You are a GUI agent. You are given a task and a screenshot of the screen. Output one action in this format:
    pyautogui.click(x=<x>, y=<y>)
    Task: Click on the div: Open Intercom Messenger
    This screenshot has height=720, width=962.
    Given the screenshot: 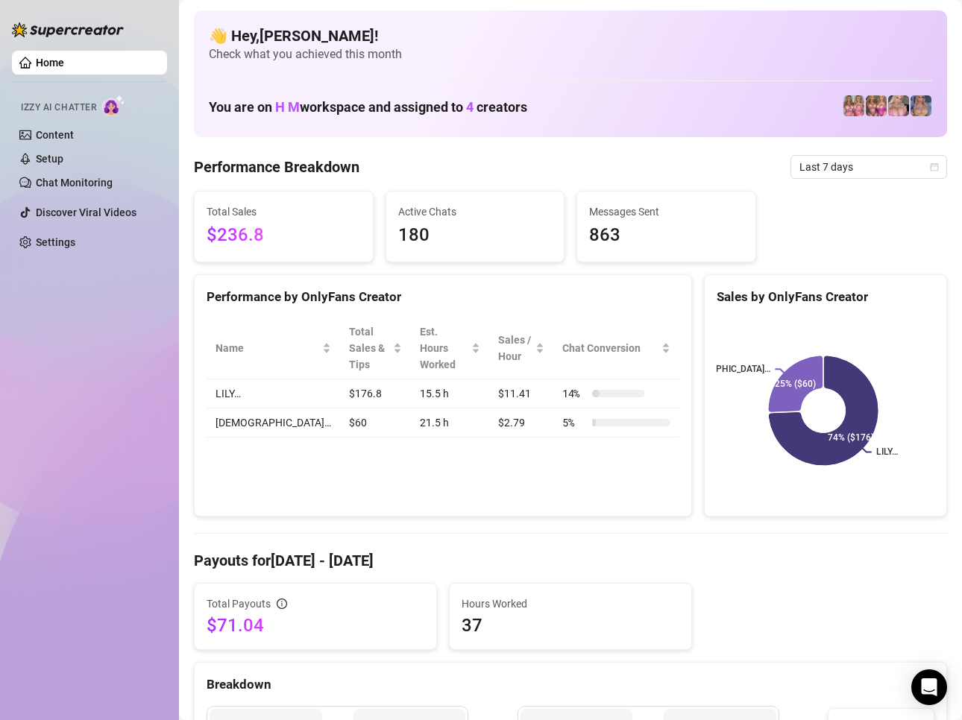 What is the action you would take?
    pyautogui.click(x=929, y=688)
    